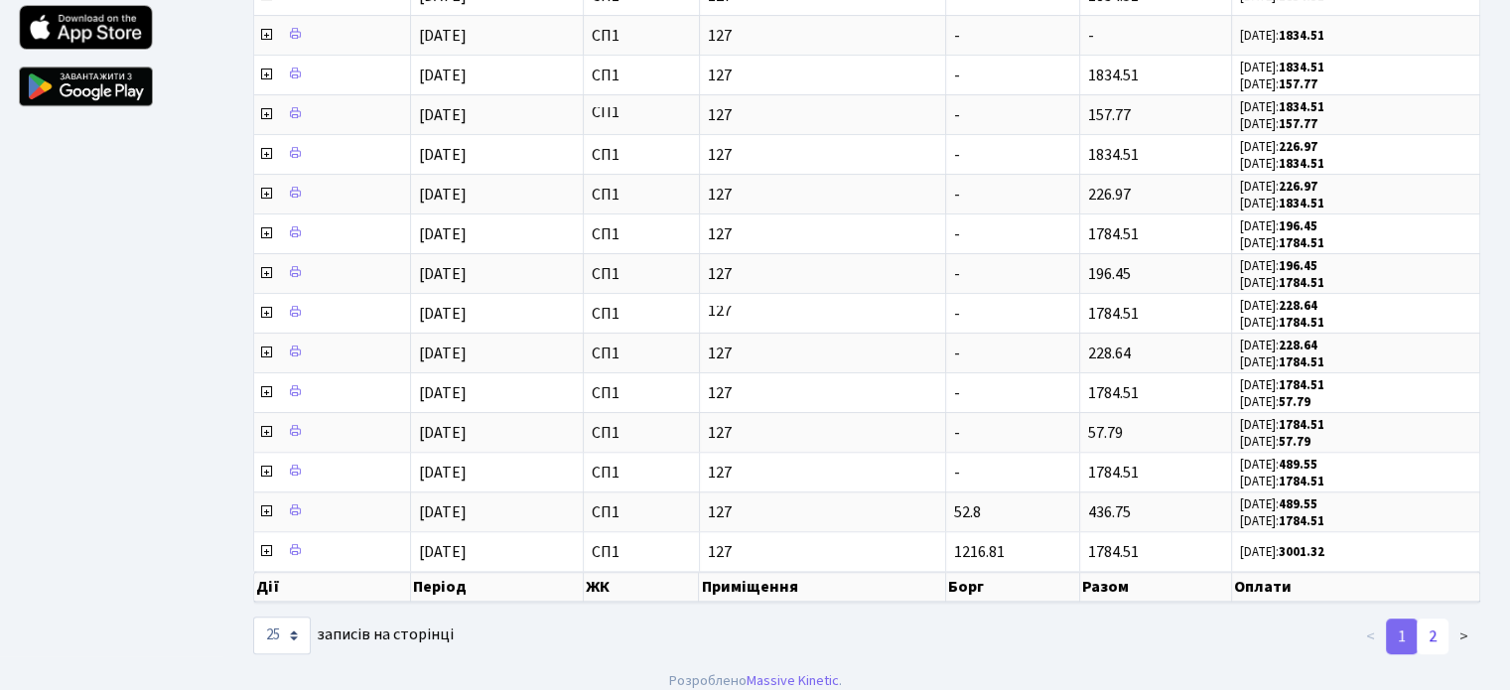 The width and height of the screenshot is (1510, 690). Describe the element at coordinates (1105, 433) in the screenshot. I see `span: 57.79` at that location.